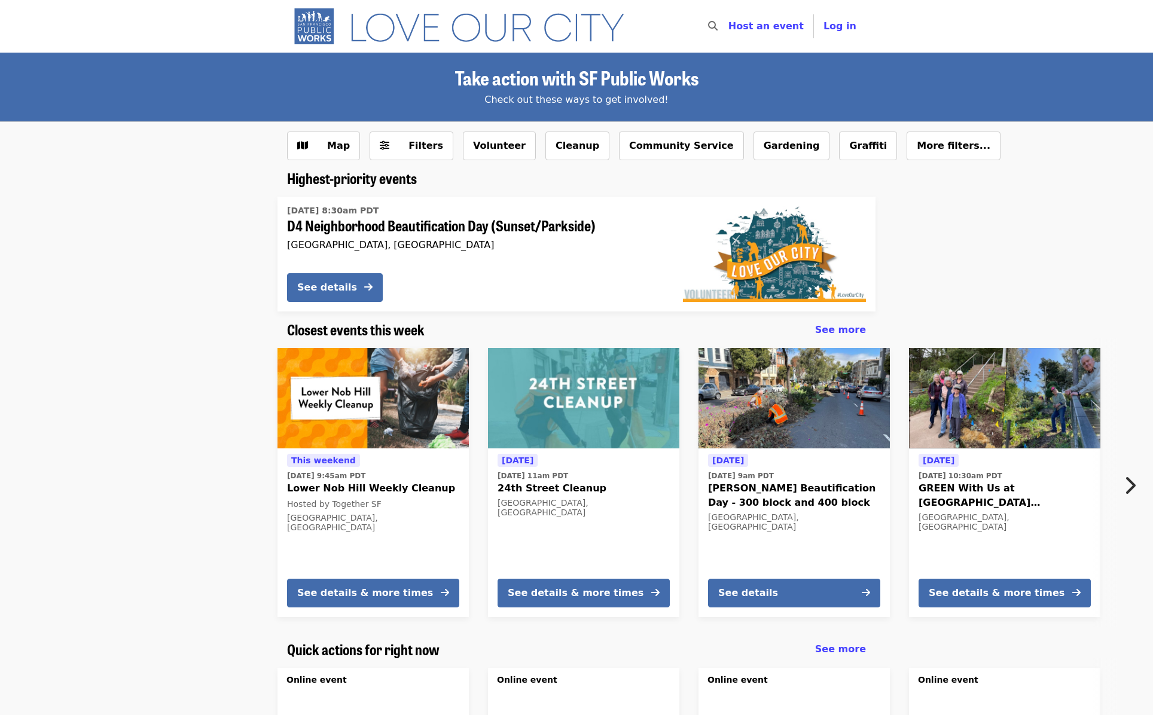 The width and height of the screenshot is (1153, 715). What do you see at coordinates (791, 146) in the screenshot?
I see `button: Gardening` at bounding box center [791, 146].